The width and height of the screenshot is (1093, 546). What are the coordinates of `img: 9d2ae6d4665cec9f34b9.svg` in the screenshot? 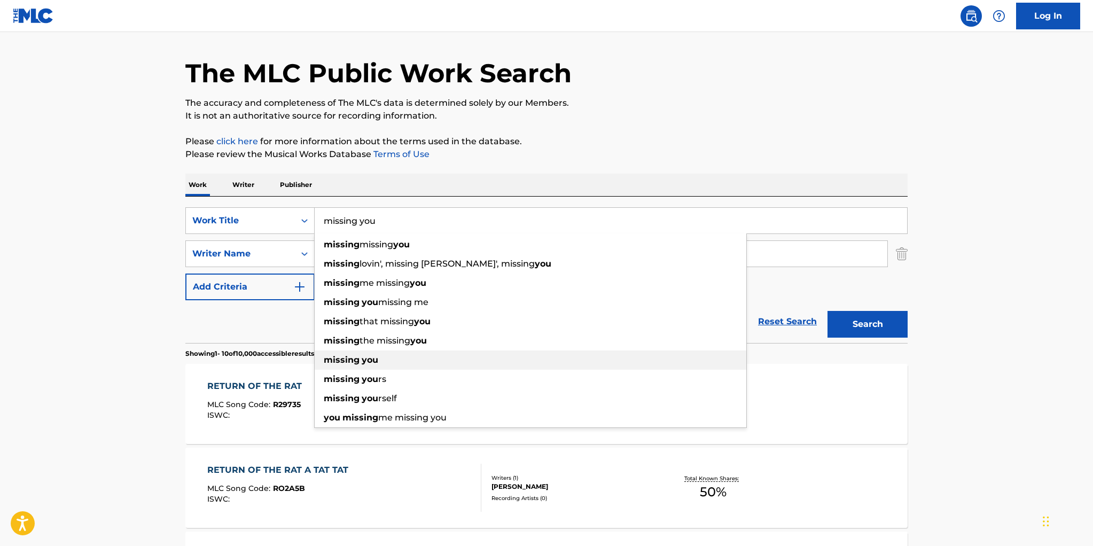 It's located at (300, 287).